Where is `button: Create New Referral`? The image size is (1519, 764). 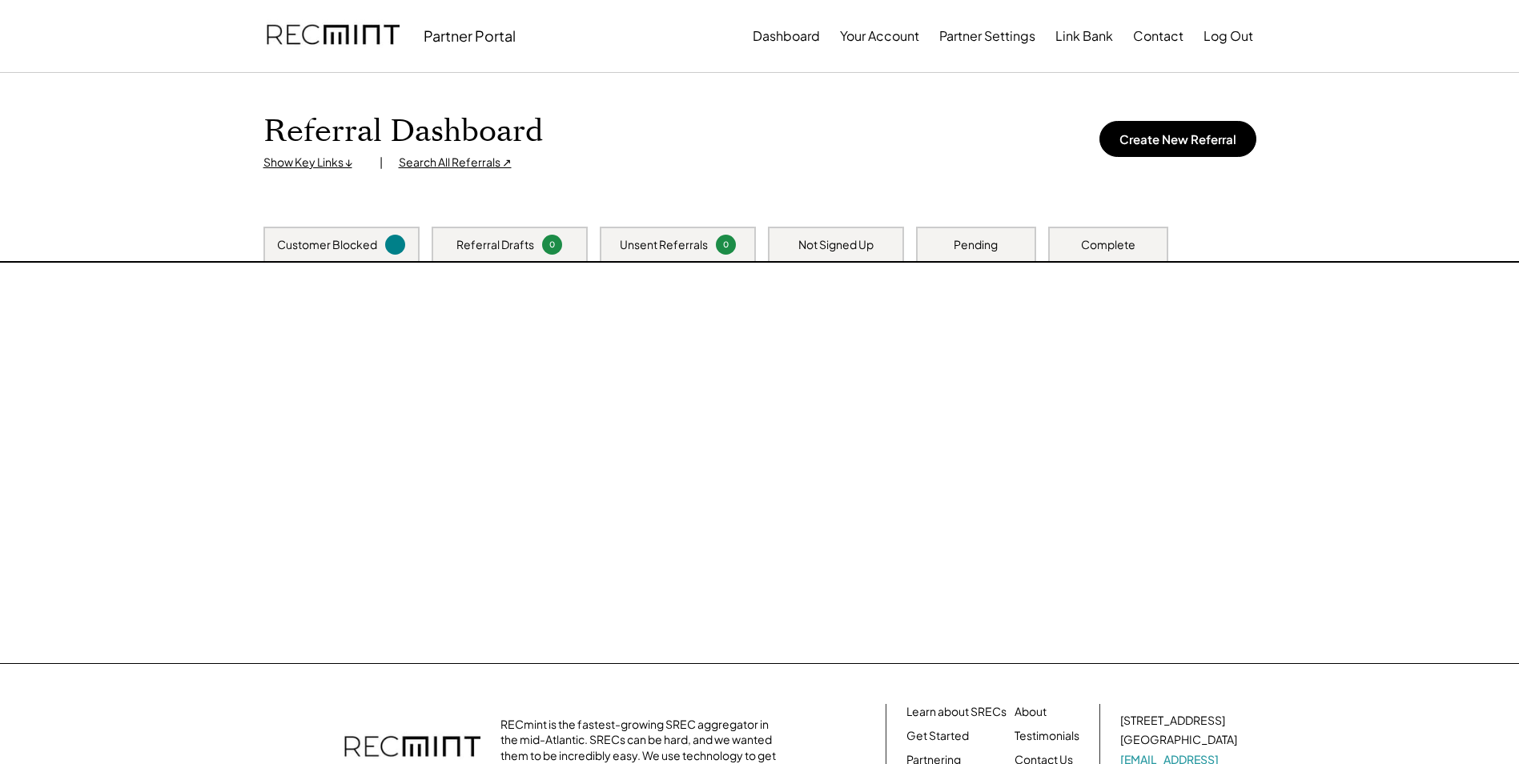 button: Create New Referral is located at coordinates (1178, 139).